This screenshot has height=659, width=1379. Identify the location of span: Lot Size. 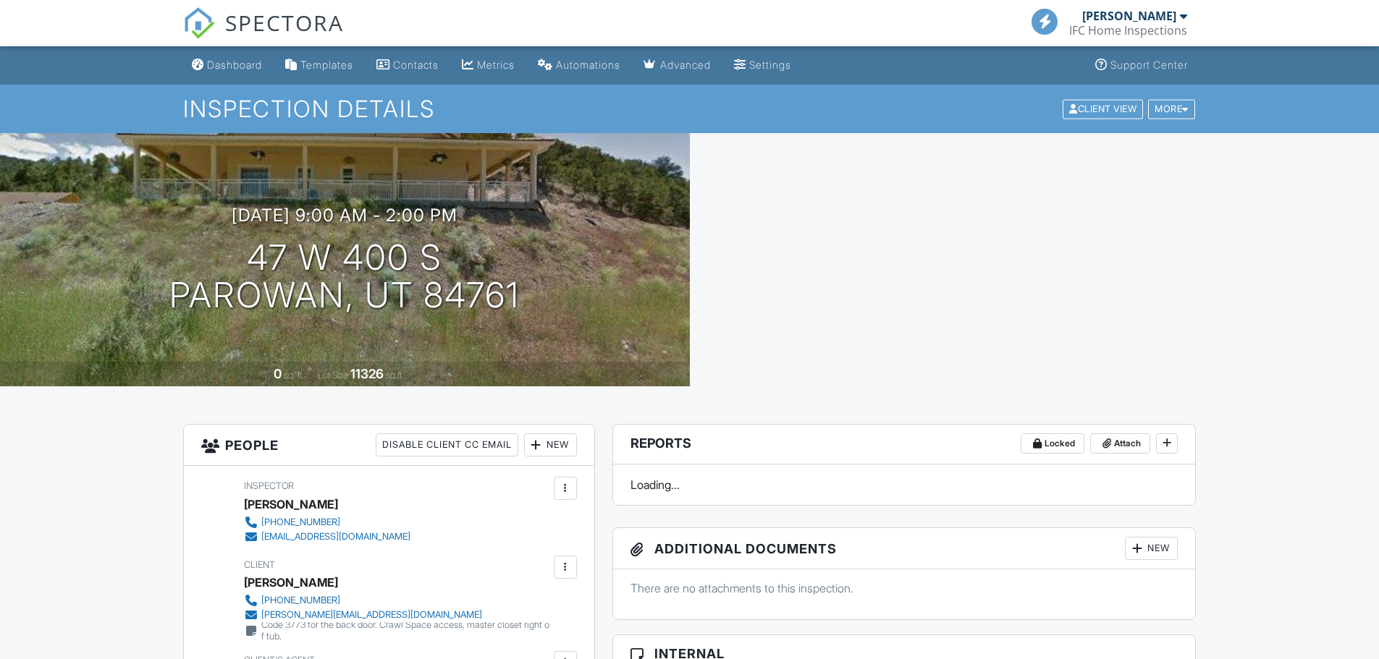
(333, 375).